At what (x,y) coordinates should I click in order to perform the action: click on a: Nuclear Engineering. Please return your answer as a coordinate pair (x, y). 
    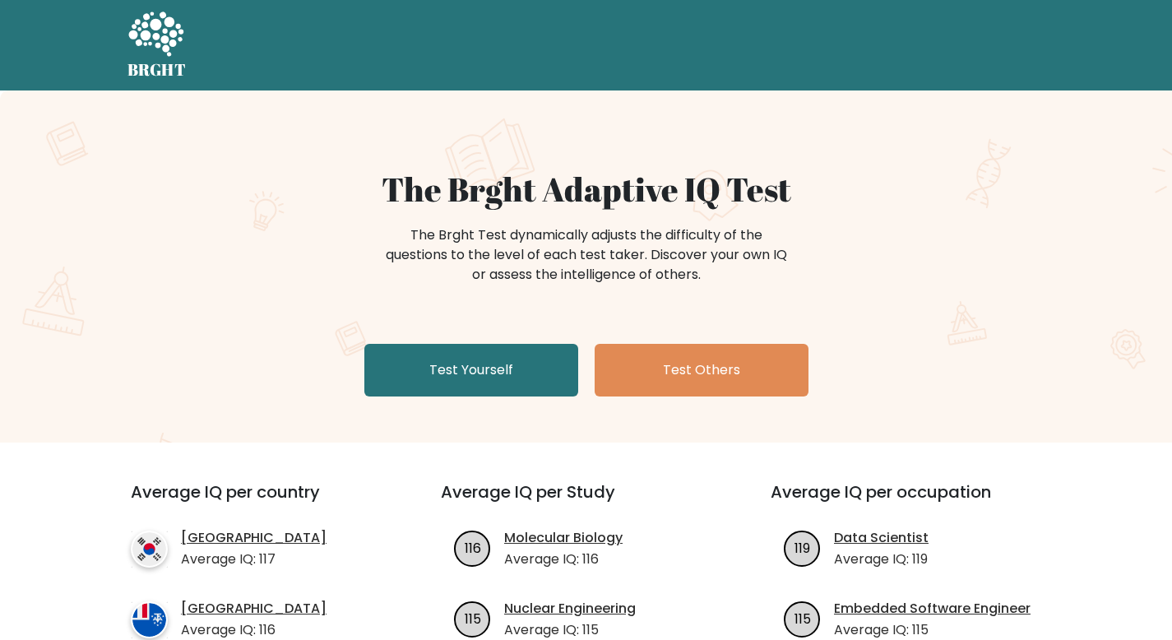
    Looking at the image, I should click on (570, 609).